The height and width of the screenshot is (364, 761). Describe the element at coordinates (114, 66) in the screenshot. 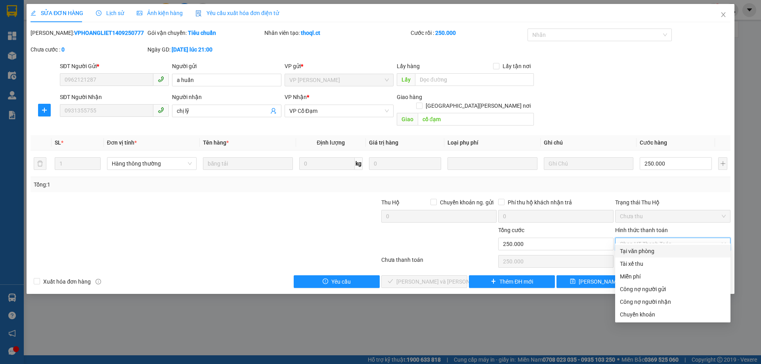

I see `div: SĐT Người Gửi` at that location.